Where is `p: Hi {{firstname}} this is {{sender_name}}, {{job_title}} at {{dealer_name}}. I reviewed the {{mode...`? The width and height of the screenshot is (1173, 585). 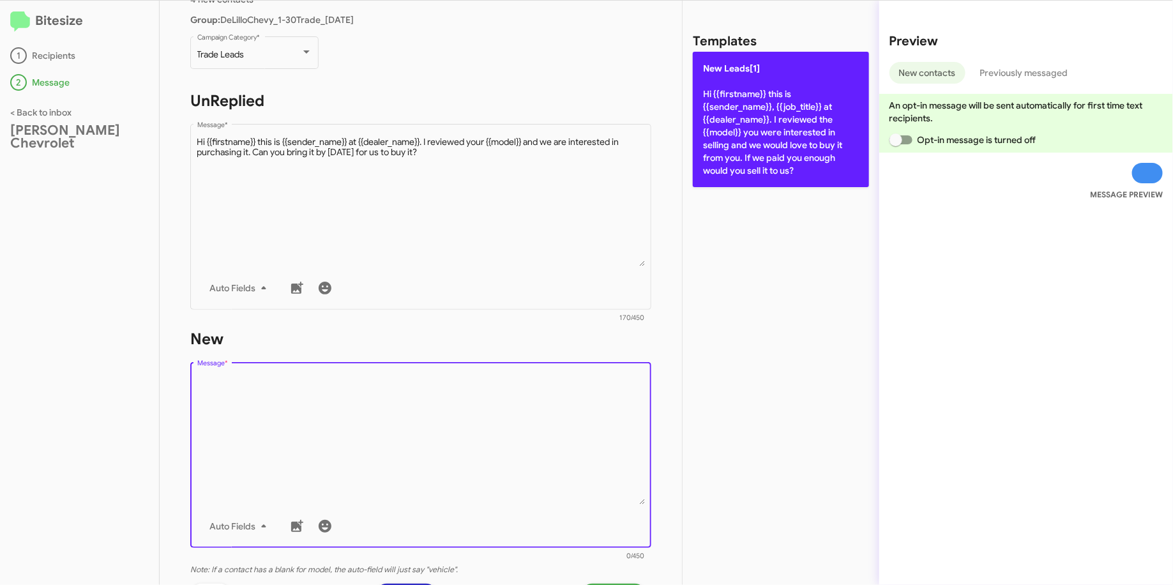
p: Hi {{firstname}} this is {{sender_name}}, {{job_title}} at {{dealer_name}}. I reviewed the {{mode... is located at coordinates (781, 119).